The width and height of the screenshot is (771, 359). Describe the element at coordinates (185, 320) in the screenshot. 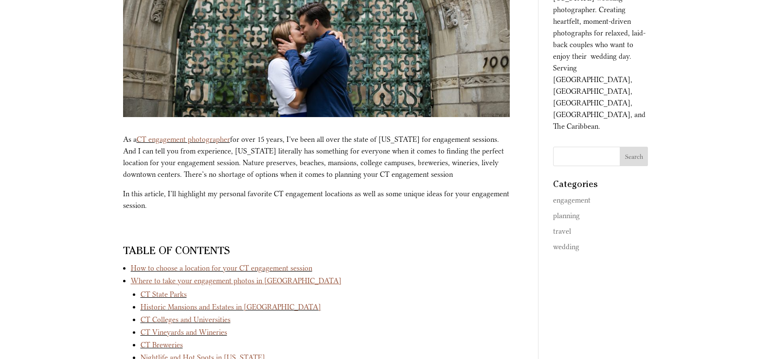

I see `span: CT Colleges and Universities` at that location.